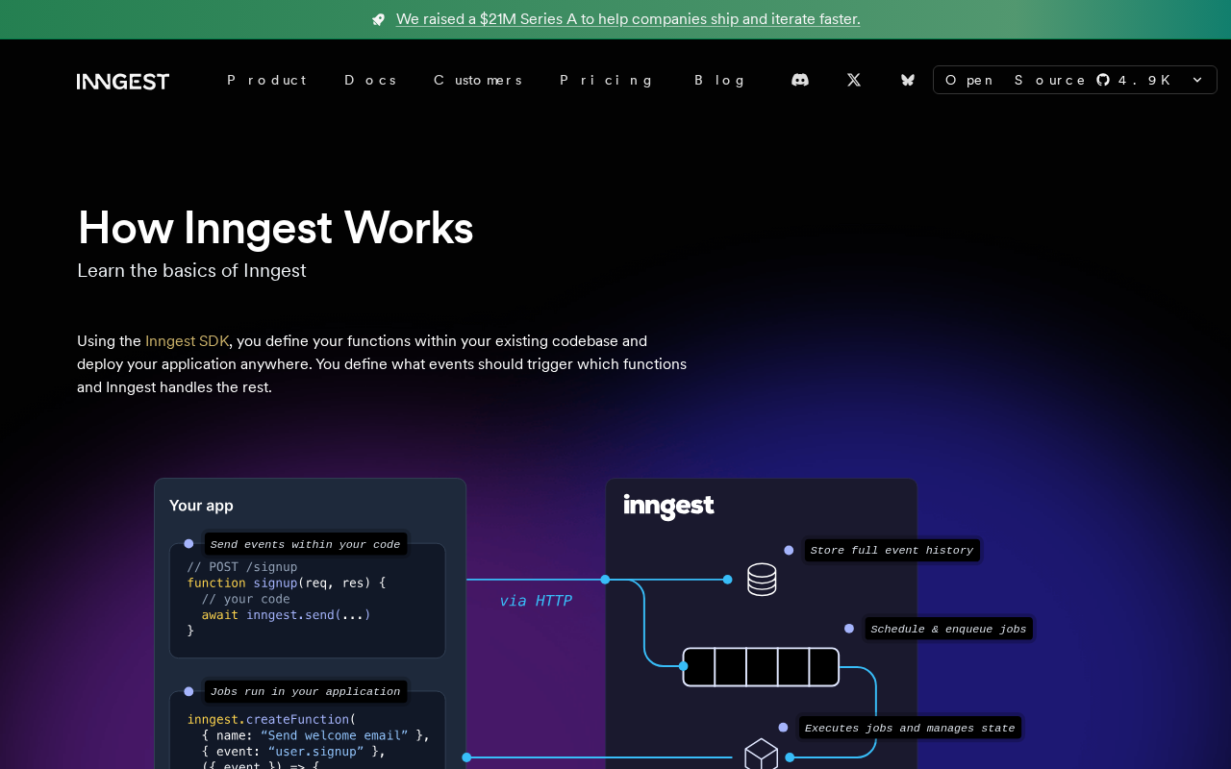 The height and width of the screenshot is (769, 1231). What do you see at coordinates (800, 80) in the screenshot?
I see `a: Discord` at bounding box center [800, 80].